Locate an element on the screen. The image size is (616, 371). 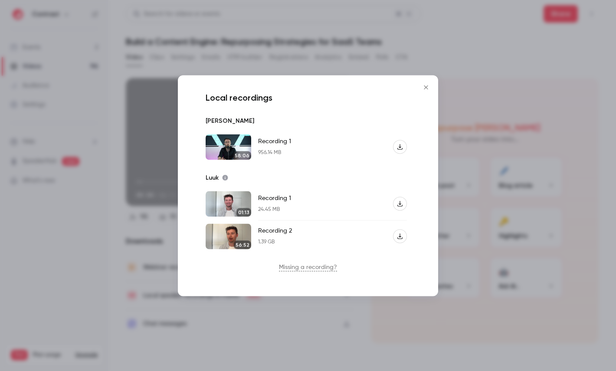
p: Missing a recording? is located at coordinates (308, 267).